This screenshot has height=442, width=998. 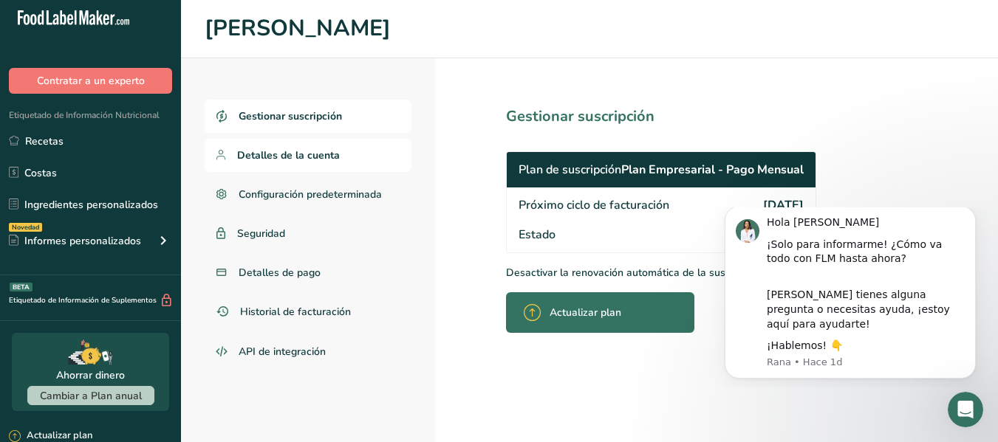 I want to click on font: Contratar a un experto, so click(x=91, y=80).